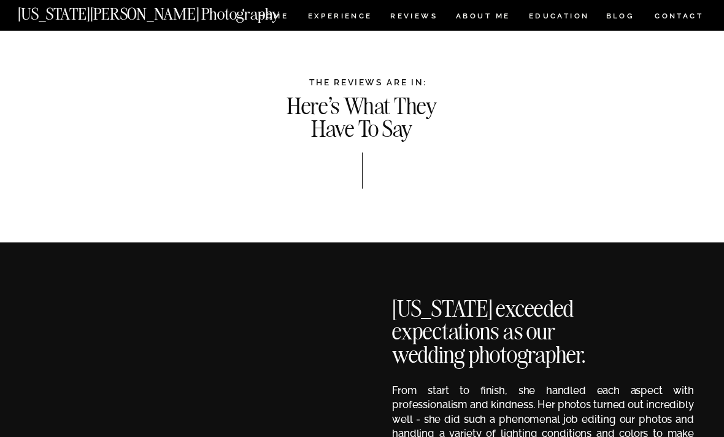  Describe the element at coordinates (620, 17) in the screenshot. I see `nav: BLOG` at that location.